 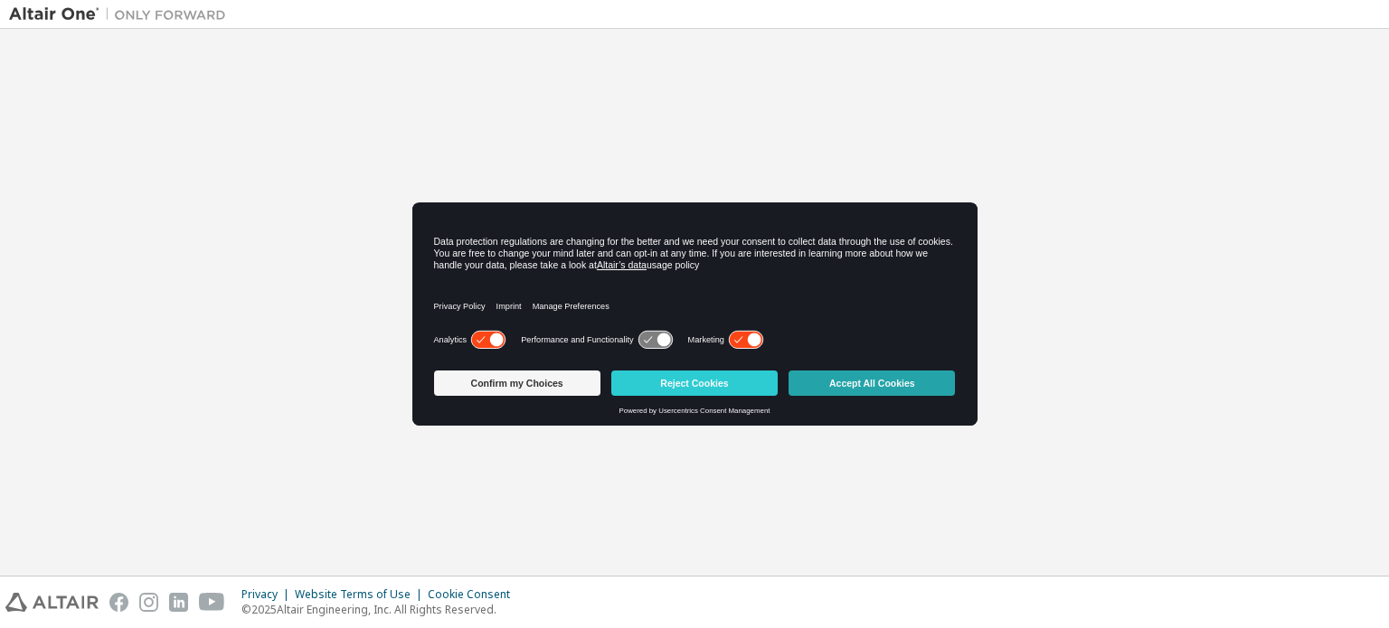 What do you see at coordinates (268, 595) in the screenshot?
I see `div: Privacy` at bounding box center [268, 595].